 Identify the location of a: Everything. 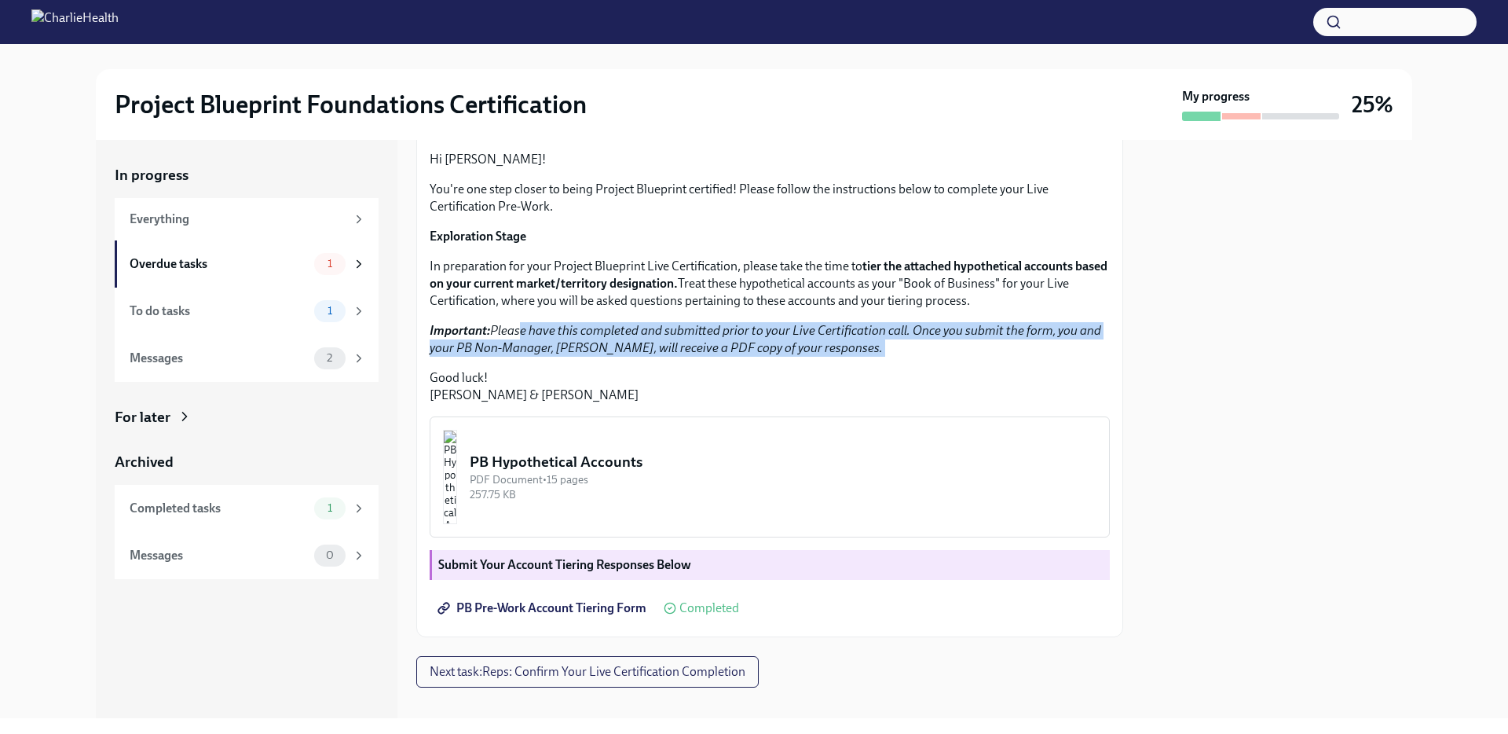
(247, 219).